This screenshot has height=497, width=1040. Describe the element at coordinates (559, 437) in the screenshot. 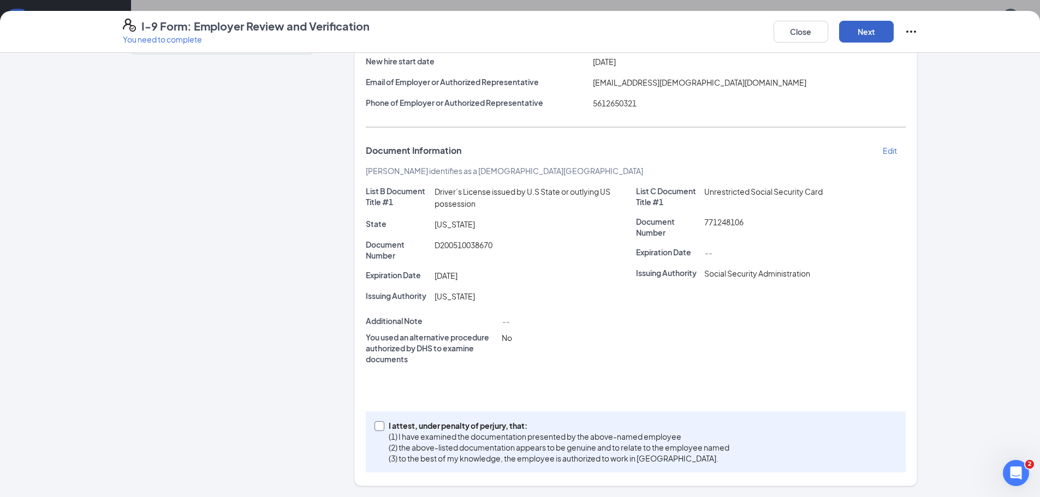

I see `p: (1) I have examined the documentation presented by the above-named employee` at that location.